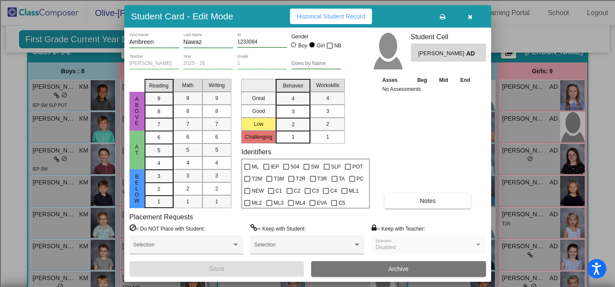 Image resolution: width=615 pixels, height=287 pixels. I want to click on span: ML, so click(255, 167).